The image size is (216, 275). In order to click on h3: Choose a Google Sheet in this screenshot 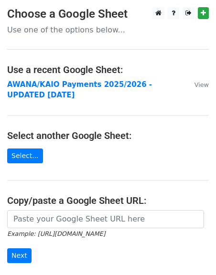, I will do `click(108, 14)`.